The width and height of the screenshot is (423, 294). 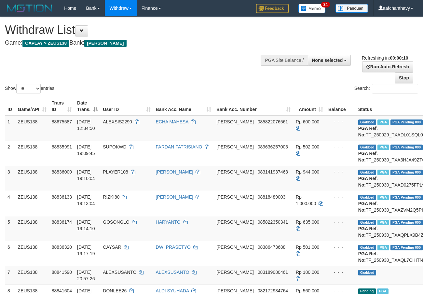 What do you see at coordinates (273, 222) in the screenshot?
I see `span: Copy 085822350341 to clipboard` at bounding box center [273, 222].